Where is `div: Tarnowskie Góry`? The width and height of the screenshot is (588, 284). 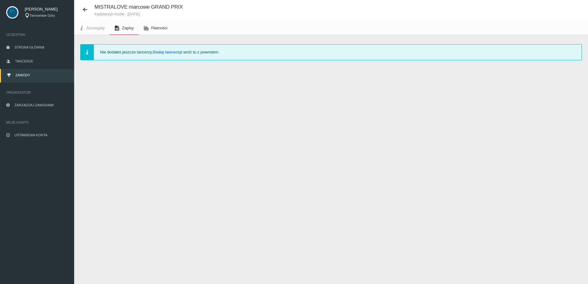
div: Tarnowskie Góry is located at coordinates (46, 15).